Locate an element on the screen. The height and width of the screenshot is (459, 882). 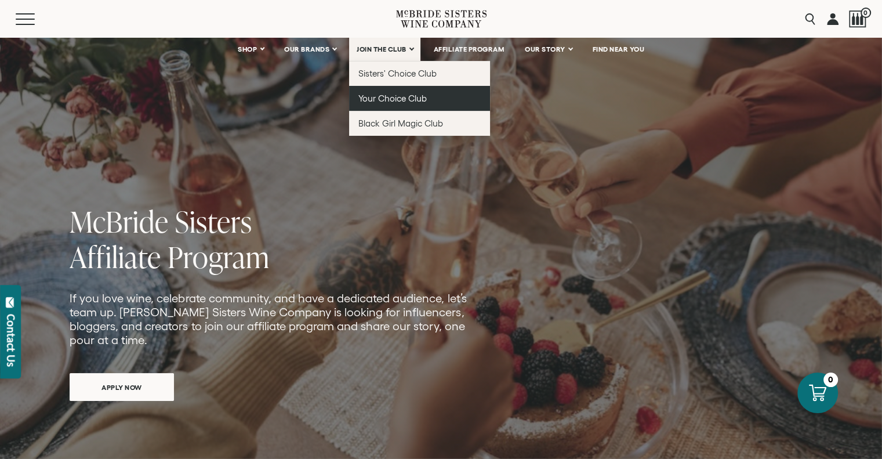
span: McBride is located at coordinates (119, 221).